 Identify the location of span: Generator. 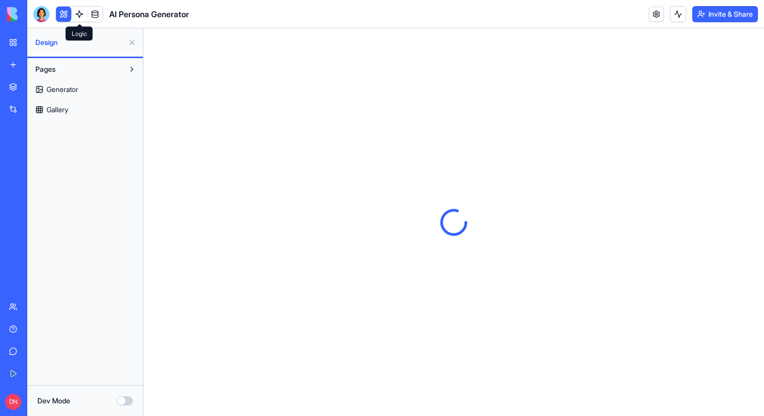
(62, 89).